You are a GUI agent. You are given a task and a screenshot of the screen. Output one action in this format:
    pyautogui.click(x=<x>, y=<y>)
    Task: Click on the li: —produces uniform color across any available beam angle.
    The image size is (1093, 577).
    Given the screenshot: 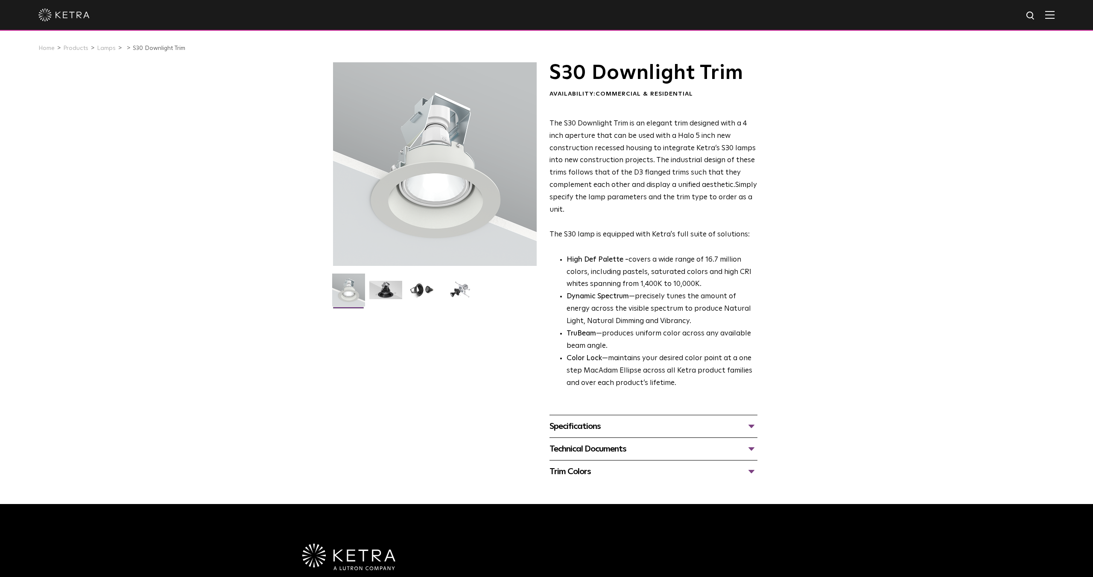 What is the action you would take?
    pyautogui.click(x=662, y=340)
    